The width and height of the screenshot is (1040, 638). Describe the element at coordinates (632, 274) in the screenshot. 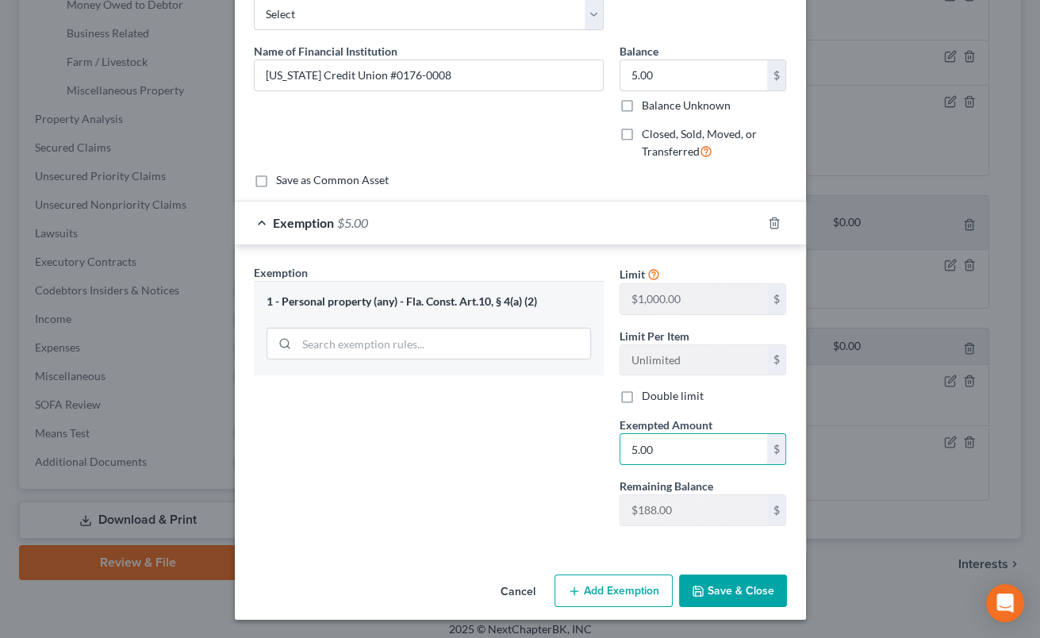

I see `span: Limit` at that location.